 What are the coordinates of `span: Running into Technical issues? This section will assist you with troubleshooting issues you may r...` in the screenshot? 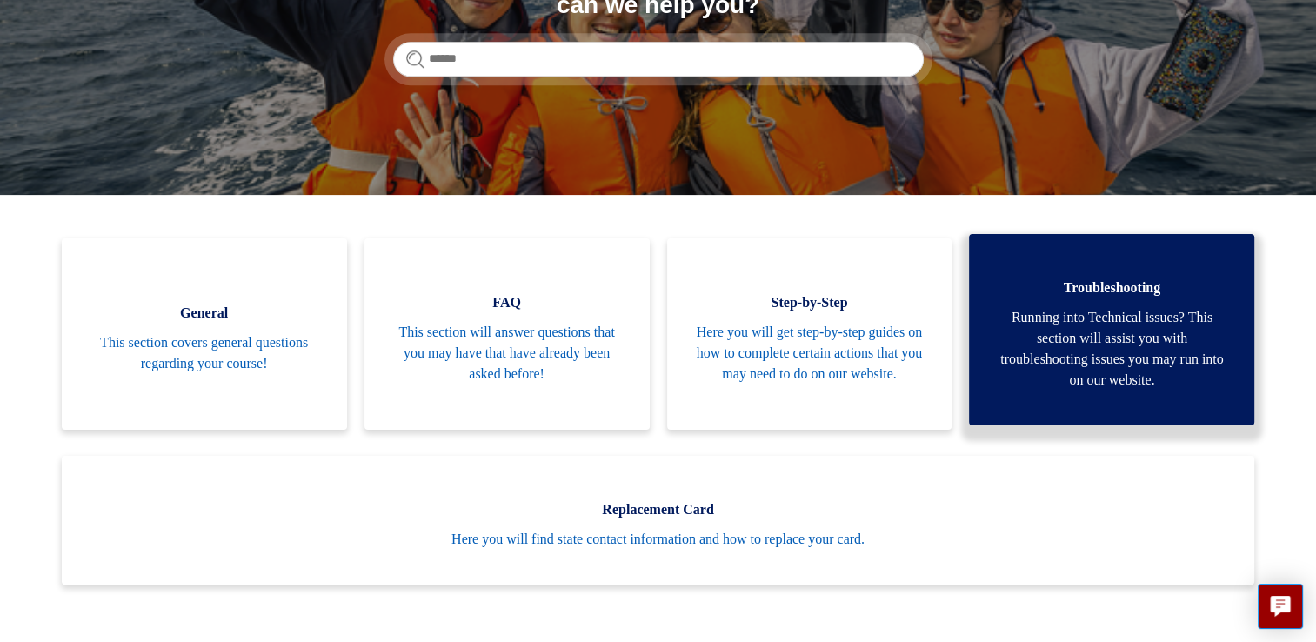 It's located at (1112, 349).